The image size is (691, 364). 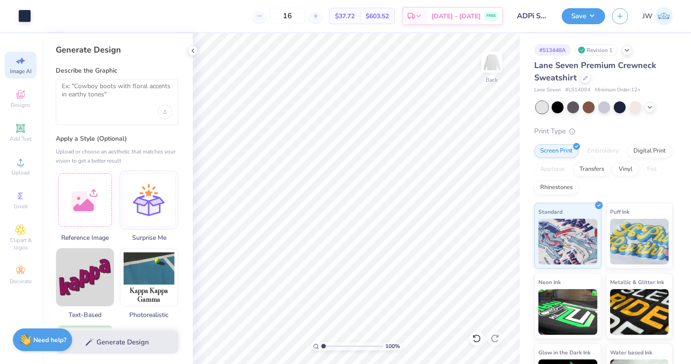 What do you see at coordinates (21, 139) in the screenshot?
I see `span: Add Text` at bounding box center [21, 139].